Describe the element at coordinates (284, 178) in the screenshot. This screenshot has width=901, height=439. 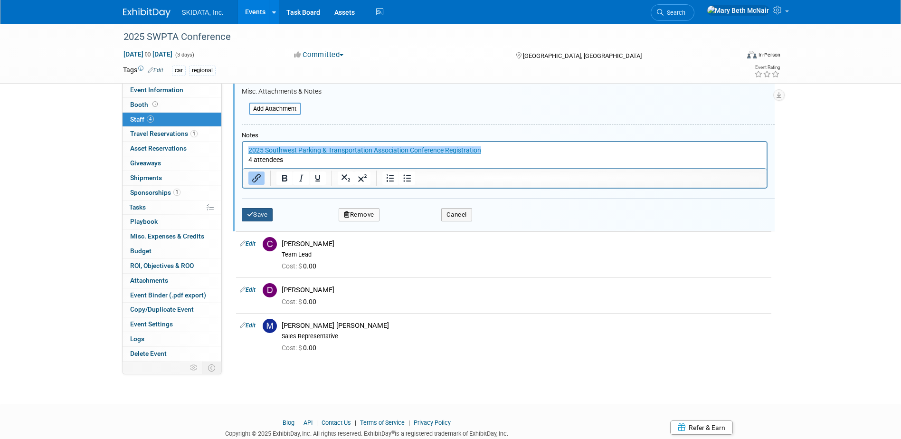
I see `button: Bold` at that location.